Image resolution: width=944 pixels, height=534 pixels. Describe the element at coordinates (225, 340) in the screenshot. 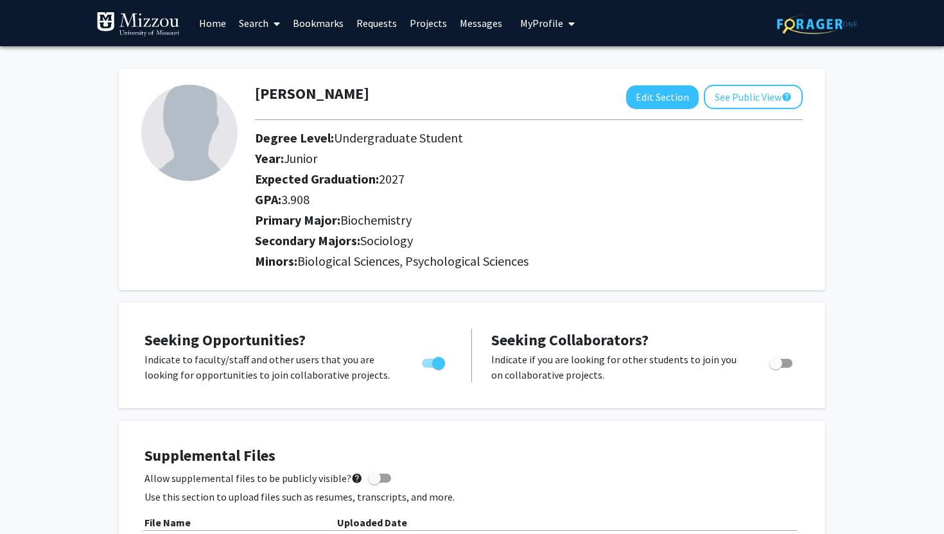

I see `span: Seeking Opportunities?` at that location.